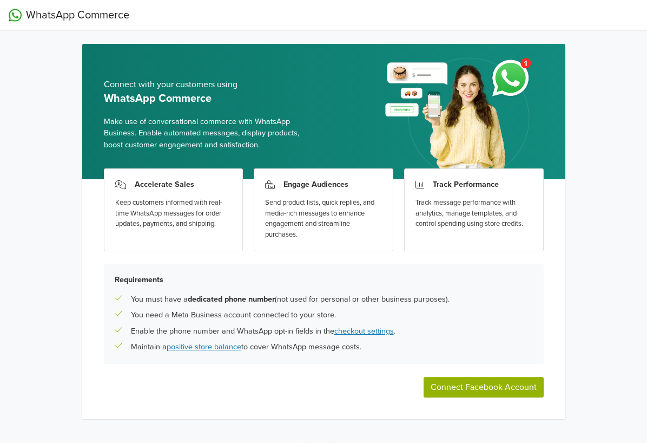 The image size is (647, 443). Describe the element at coordinates (174, 213) in the screenshot. I see `div: Keep customers informed with real-time WhatsApp messages for order updates, payments, and shipping.` at that location.